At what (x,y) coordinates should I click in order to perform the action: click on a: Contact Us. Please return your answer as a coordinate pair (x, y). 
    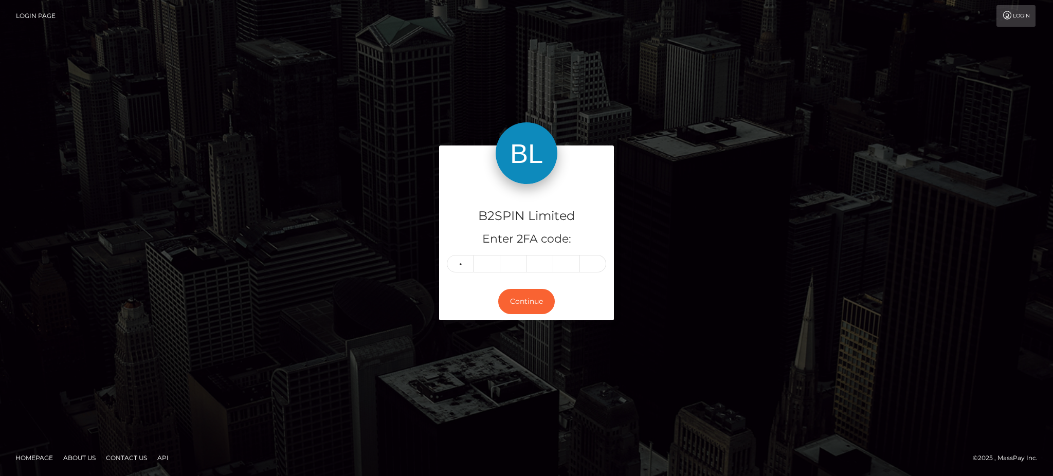
    Looking at the image, I should click on (126, 457).